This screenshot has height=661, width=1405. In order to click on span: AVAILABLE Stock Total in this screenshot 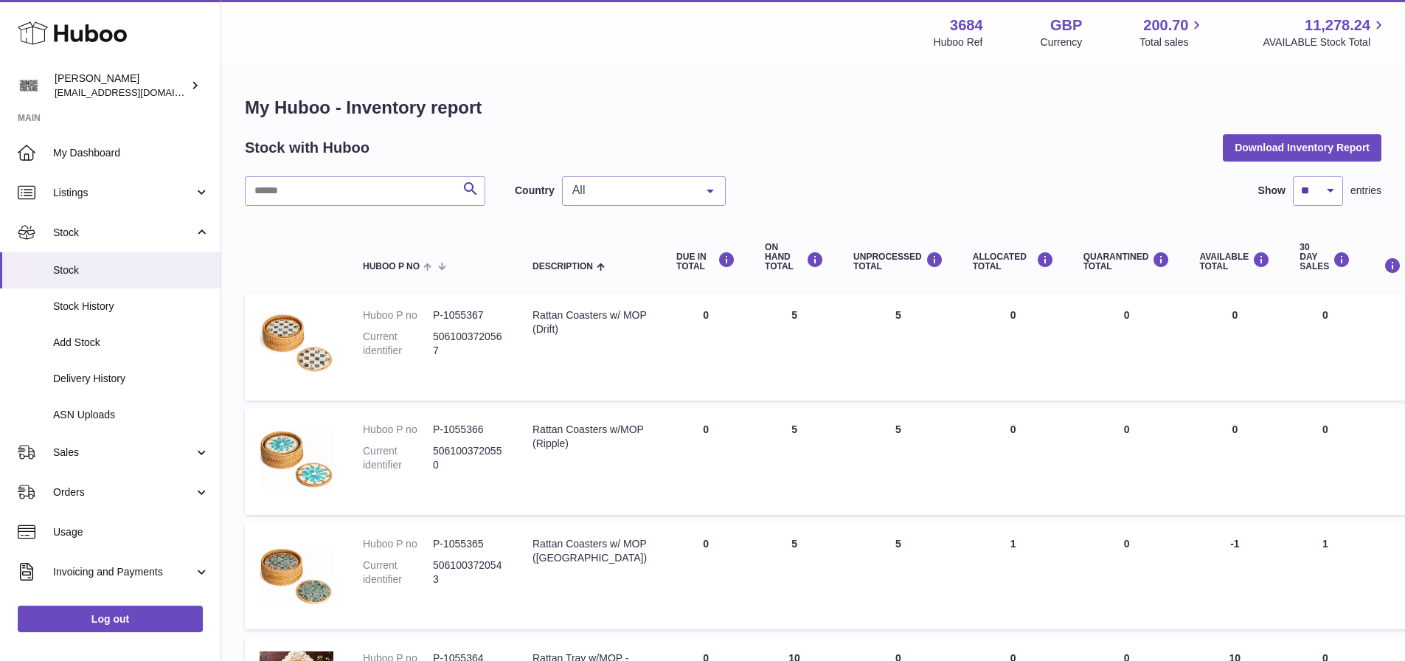, I will do `click(1325, 42)`.